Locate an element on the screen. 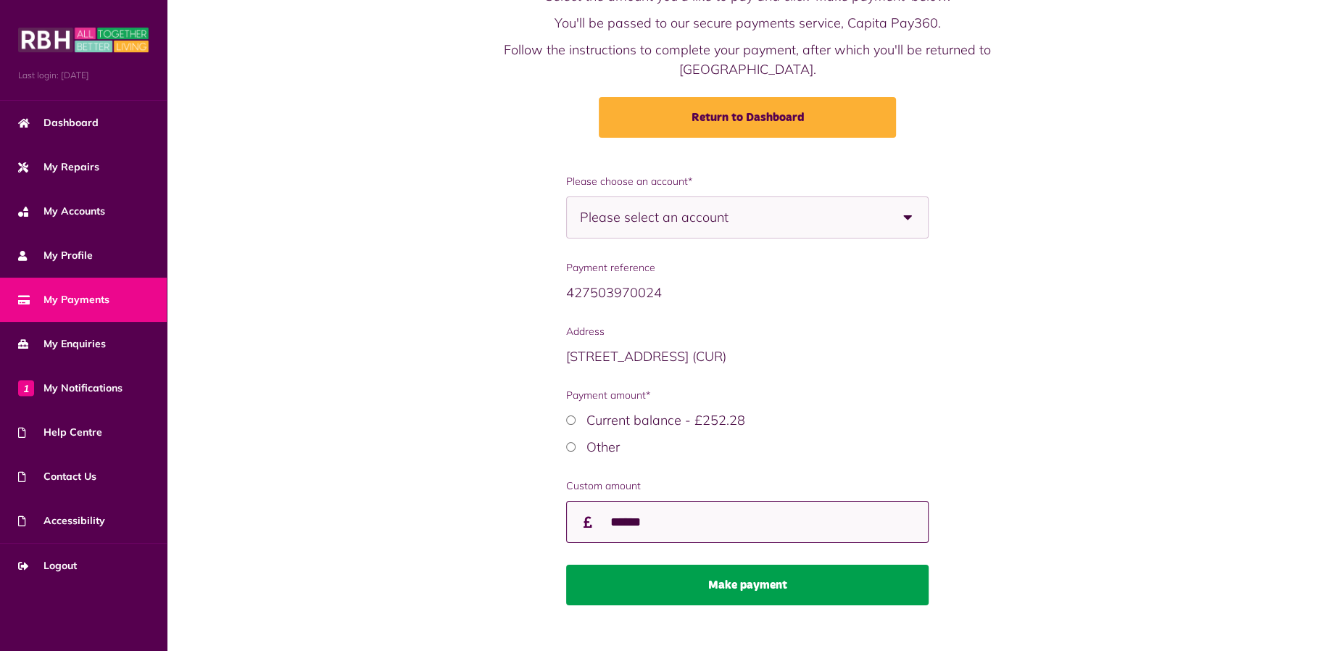 This screenshot has height=651, width=1328. p: Follow the instructions to complete your payment, after which you'll be returned to [GEOGRAPHIC_D... is located at coordinates (747, 59).